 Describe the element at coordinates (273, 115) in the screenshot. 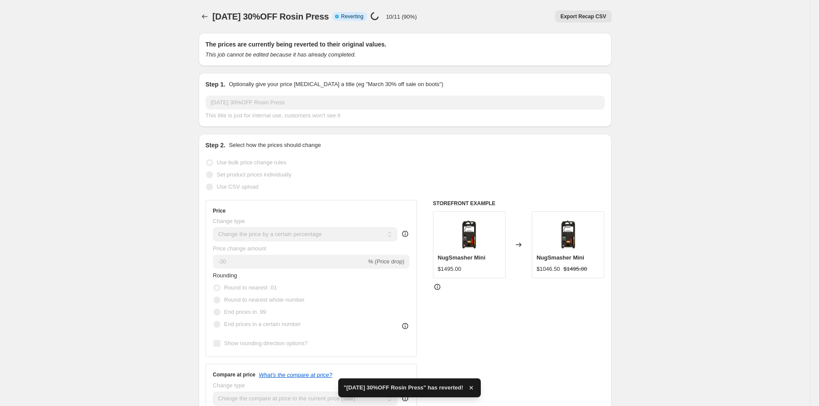

I see `span: This title is just for internal use, customers won't see it` at that location.